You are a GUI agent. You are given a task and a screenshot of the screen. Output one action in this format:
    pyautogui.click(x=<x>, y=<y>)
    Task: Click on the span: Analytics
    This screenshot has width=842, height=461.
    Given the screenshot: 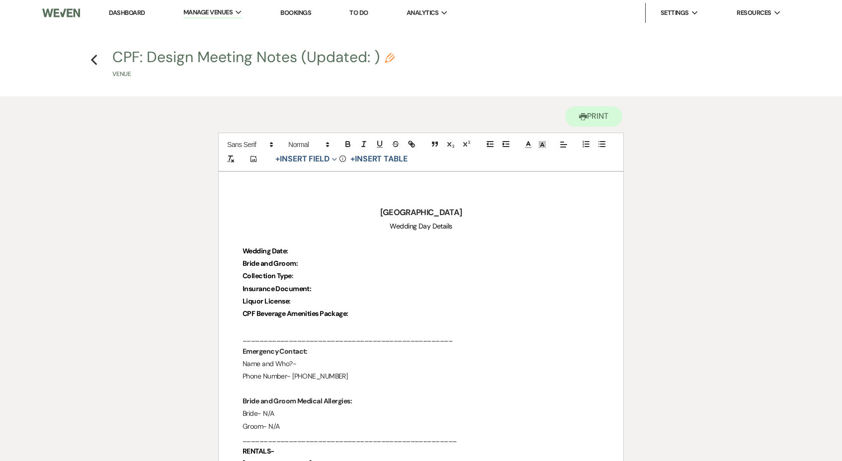 What is the action you would take?
    pyautogui.click(x=423, y=13)
    